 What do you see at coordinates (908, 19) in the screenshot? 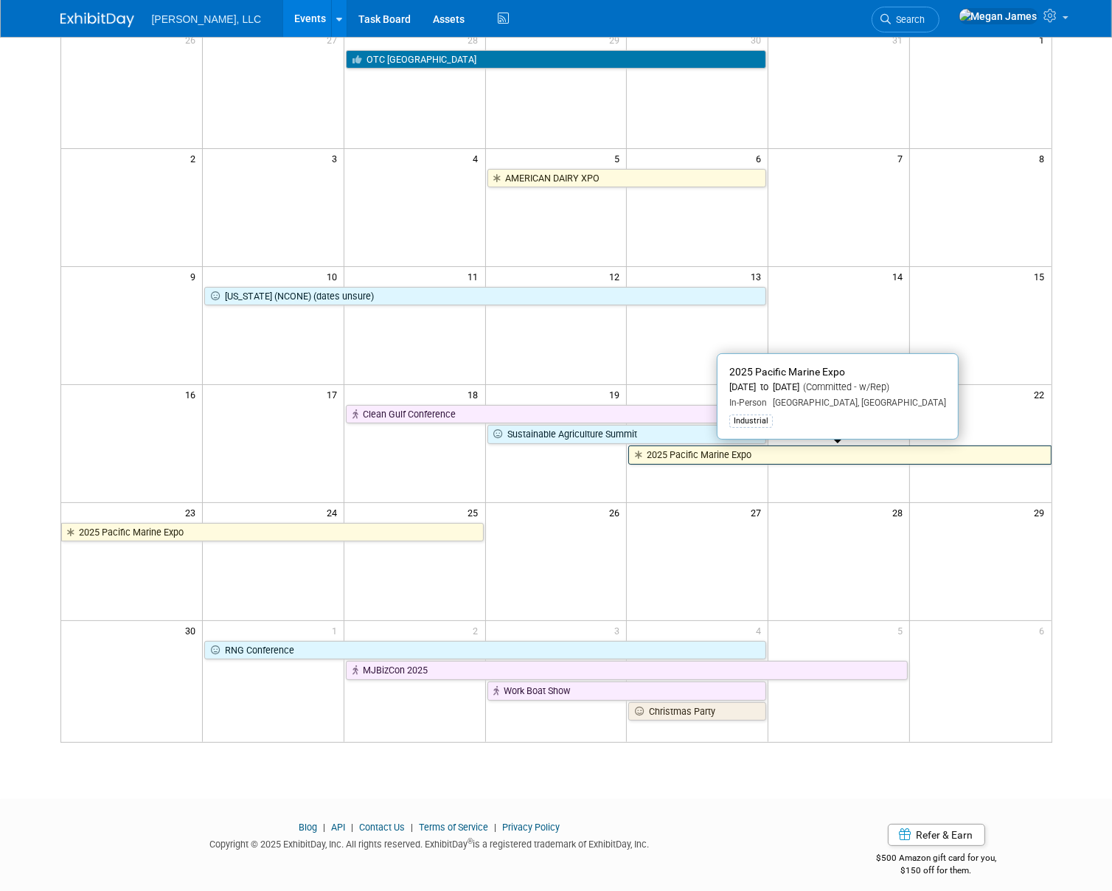
I see `span: Search` at bounding box center [908, 19].